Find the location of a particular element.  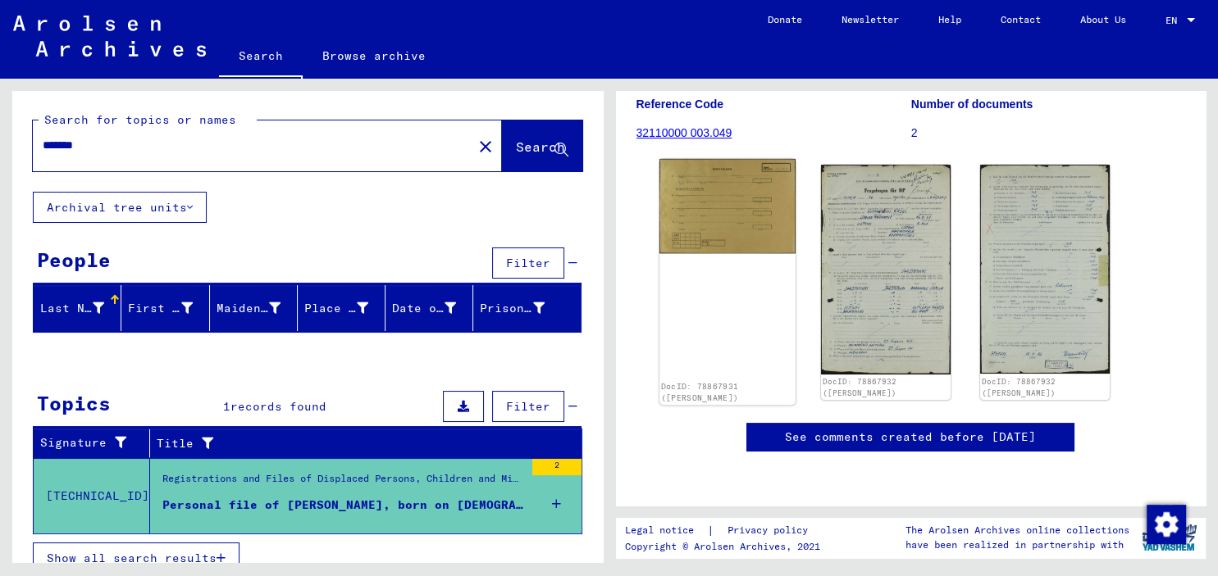

mat-icon: close is located at coordinates (485, 147).